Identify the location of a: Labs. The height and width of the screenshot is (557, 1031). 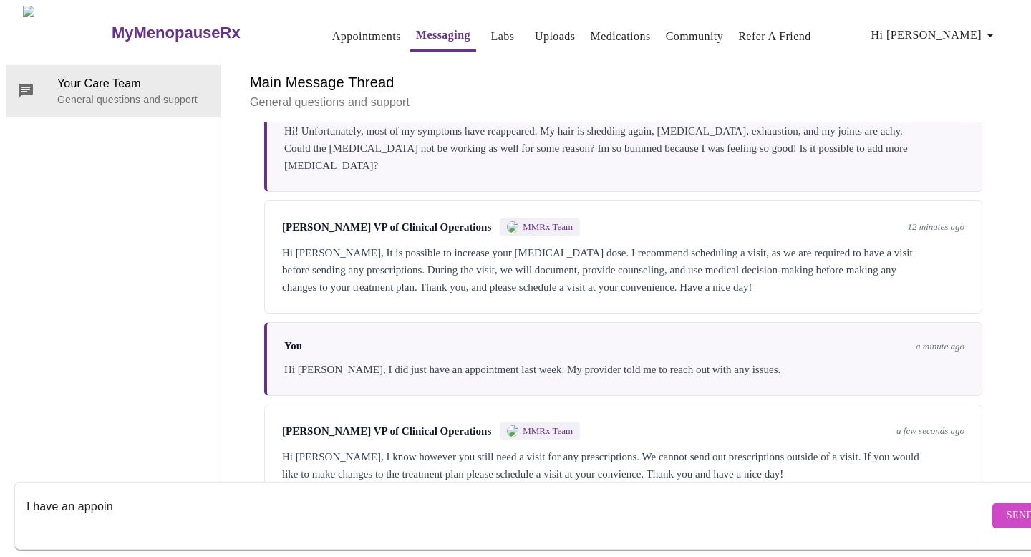
(503, 37).